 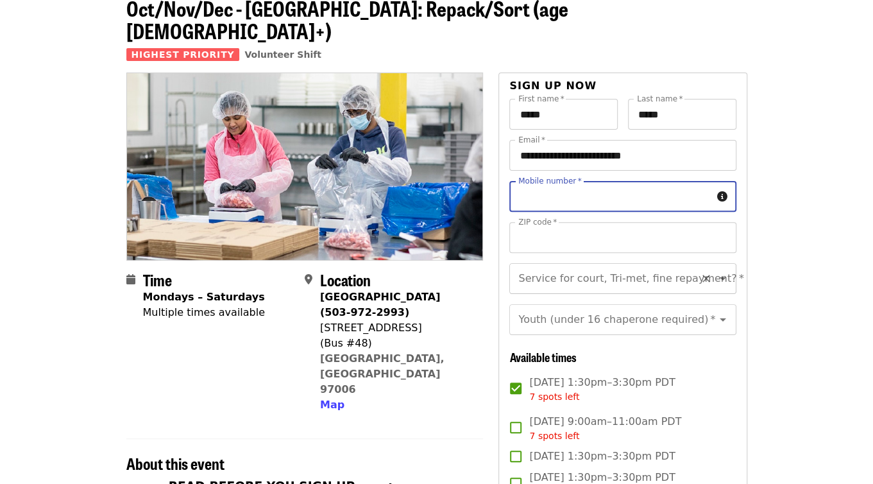 What do you see at coordinates (175, 463) in the screenshot?
I see `span: About this event` at bounding box center [175, 463].